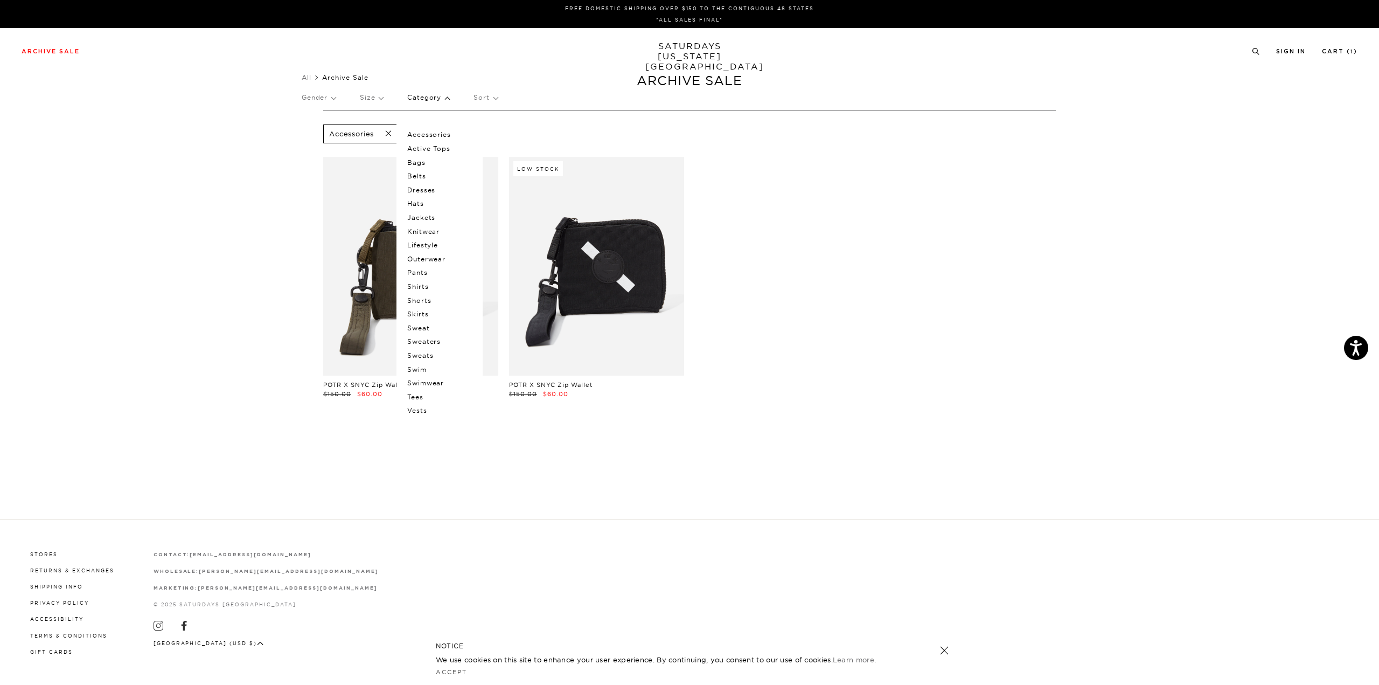  What do you see at coordinates (51, 651) in the screenshot?
I see `a: Gift Cards` at bounding box center [51, 651].